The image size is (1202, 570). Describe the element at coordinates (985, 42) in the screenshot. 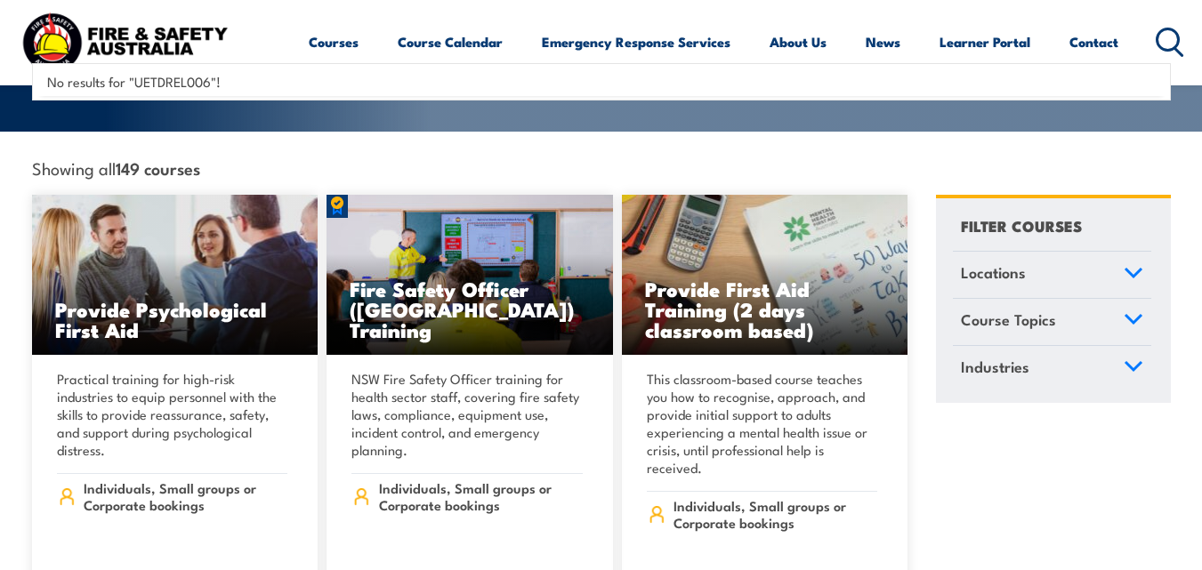

I see `a: Learner Portal` at that location.